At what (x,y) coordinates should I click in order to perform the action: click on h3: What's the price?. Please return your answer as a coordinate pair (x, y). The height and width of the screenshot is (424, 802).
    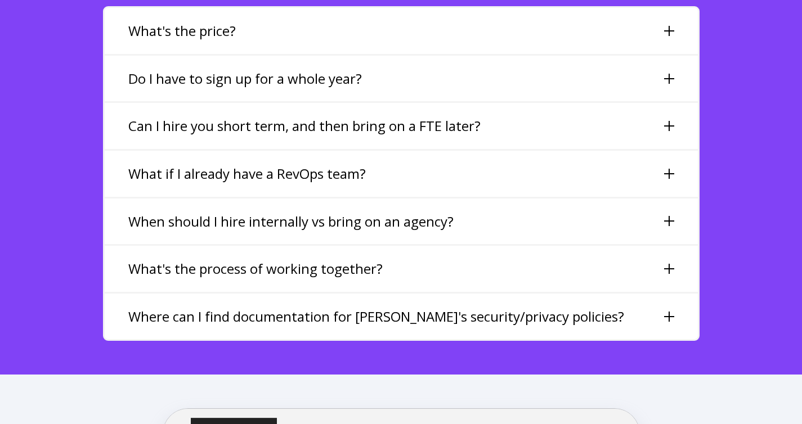
    Looking at the image, I should click on (182, 31).